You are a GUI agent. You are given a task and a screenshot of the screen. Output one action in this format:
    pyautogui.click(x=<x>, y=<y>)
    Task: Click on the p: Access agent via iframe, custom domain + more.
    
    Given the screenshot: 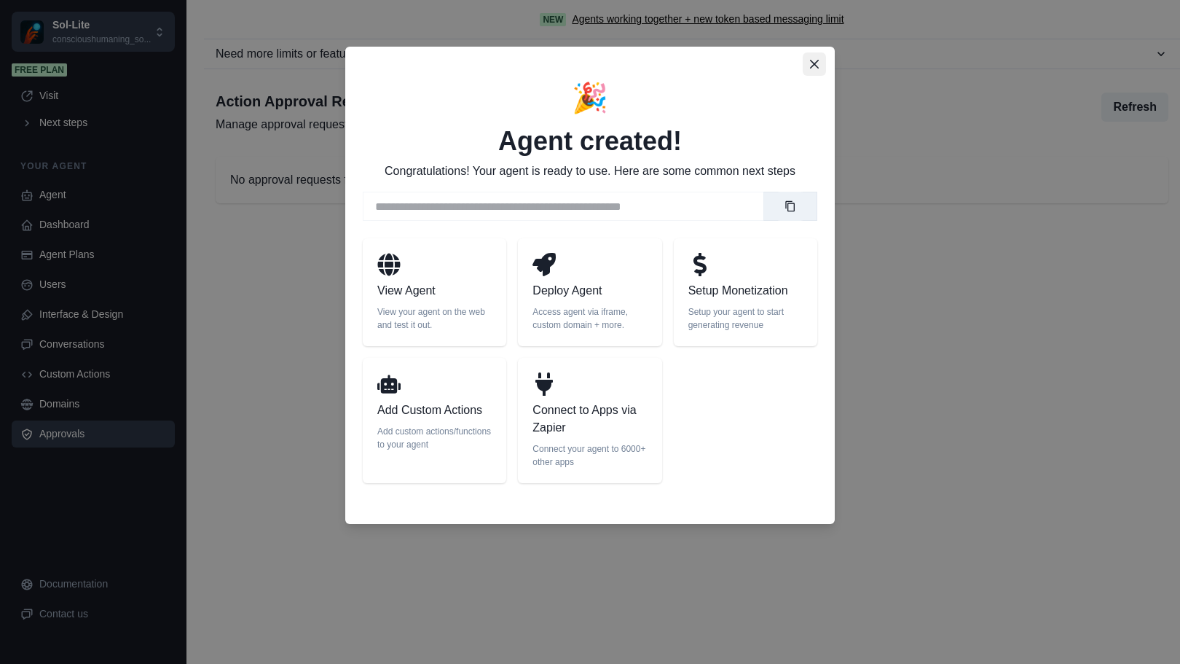 What is the action you would take?
    pyautogui.click(x=589, y=318)
    